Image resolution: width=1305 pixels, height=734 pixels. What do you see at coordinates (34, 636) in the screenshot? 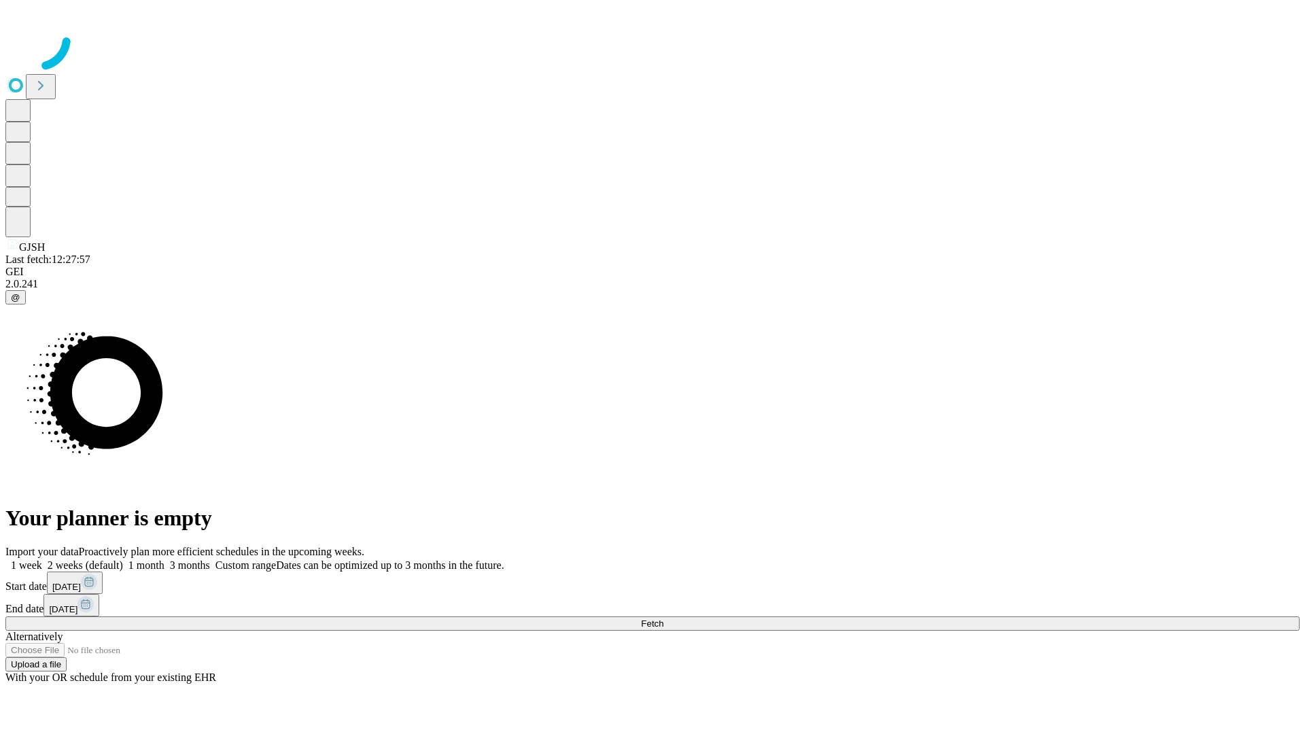
I see `span: Alternatively` at bounding box center [34, 636].